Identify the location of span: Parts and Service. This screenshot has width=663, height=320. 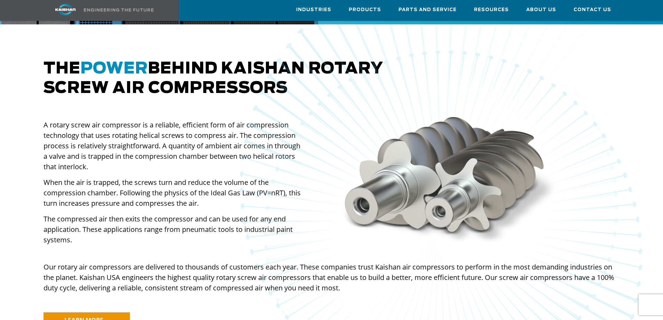
(427, 10).